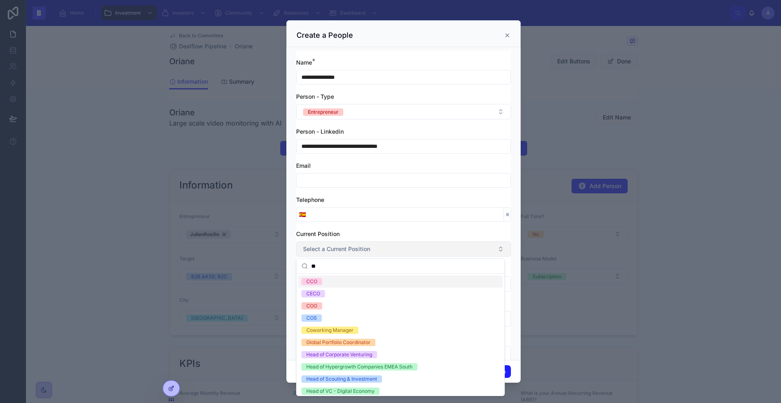  What do you see at coordinates (303, 165) in the screenshot?
I see `span: Email` at bounding box center [303, 165].